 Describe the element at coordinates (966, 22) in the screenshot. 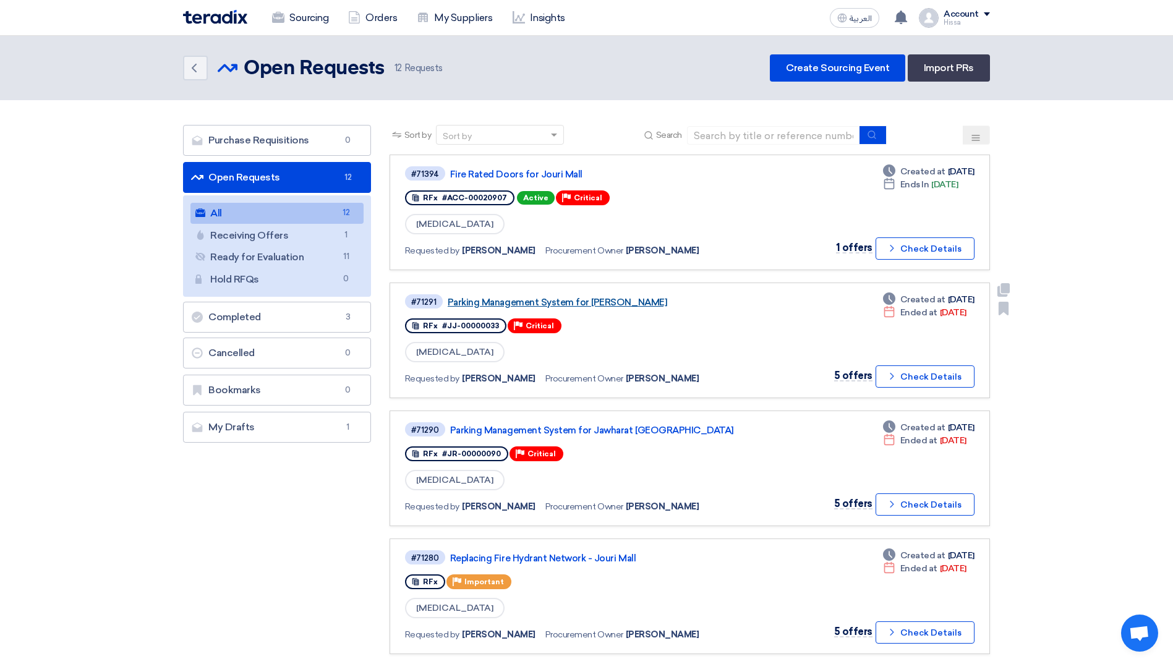

I see `div: Hissa` at that location.